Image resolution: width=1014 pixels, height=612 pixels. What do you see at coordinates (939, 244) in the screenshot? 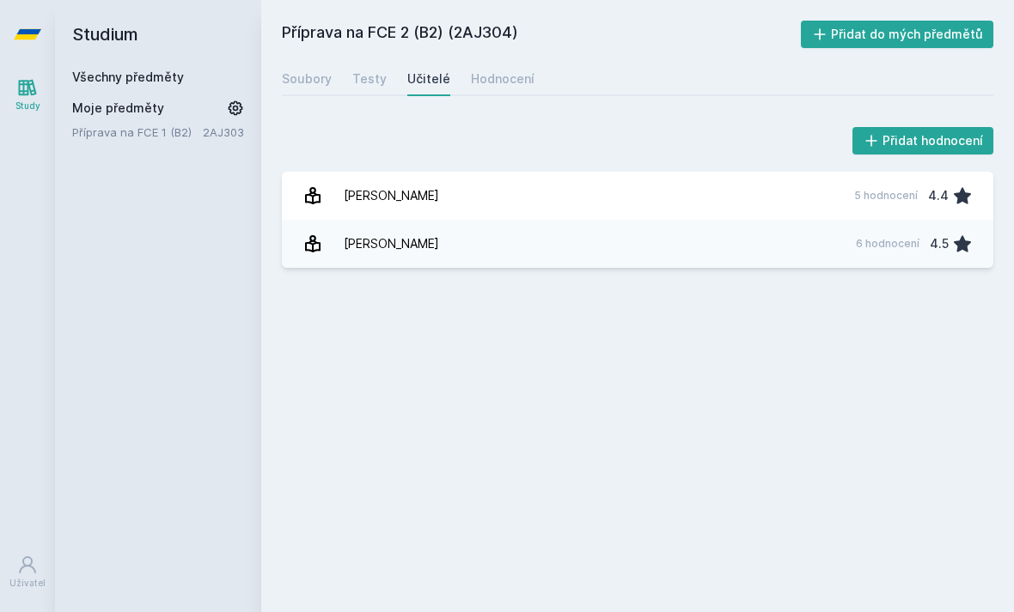
I see `div: 4.5` at bounding box center [939, 244].